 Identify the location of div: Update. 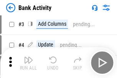
(45, 45).